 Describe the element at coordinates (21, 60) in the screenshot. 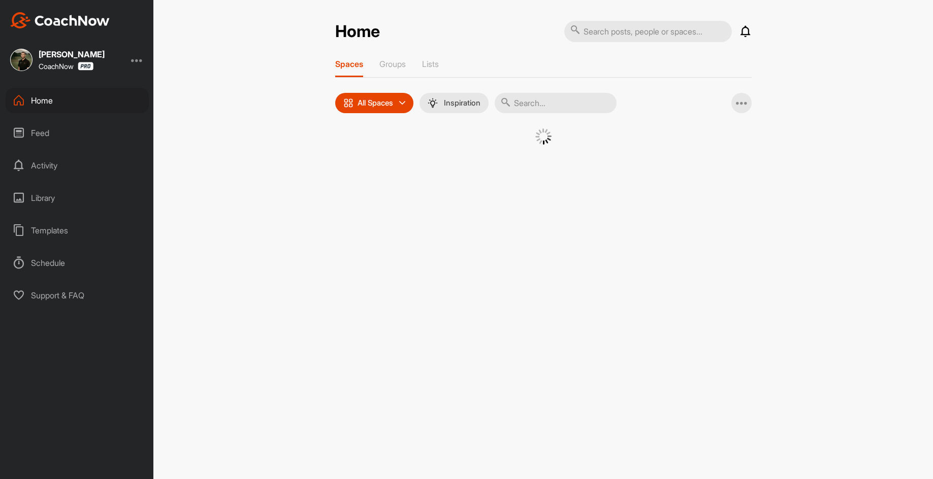

I see `img: square_3641e69a23774a22bb1969e55584baa6.jpg` at that location.